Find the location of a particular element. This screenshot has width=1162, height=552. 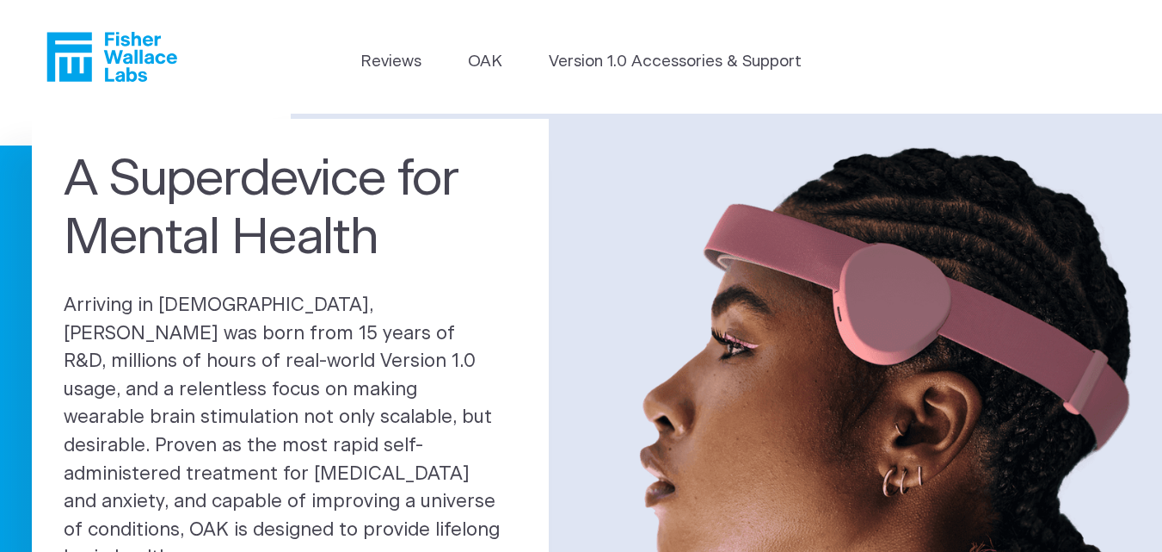

a: Reviews is located at coordinates (391, 62).